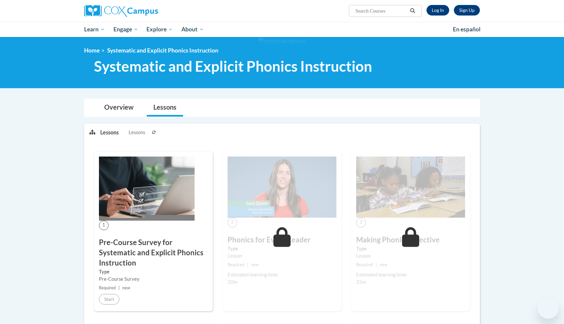 This screenshot has height=324, width=564. What do you see at coordinates (147, 11) in the screenshot?
I see `a: Cox Campus` at bounding box center [147, 11].